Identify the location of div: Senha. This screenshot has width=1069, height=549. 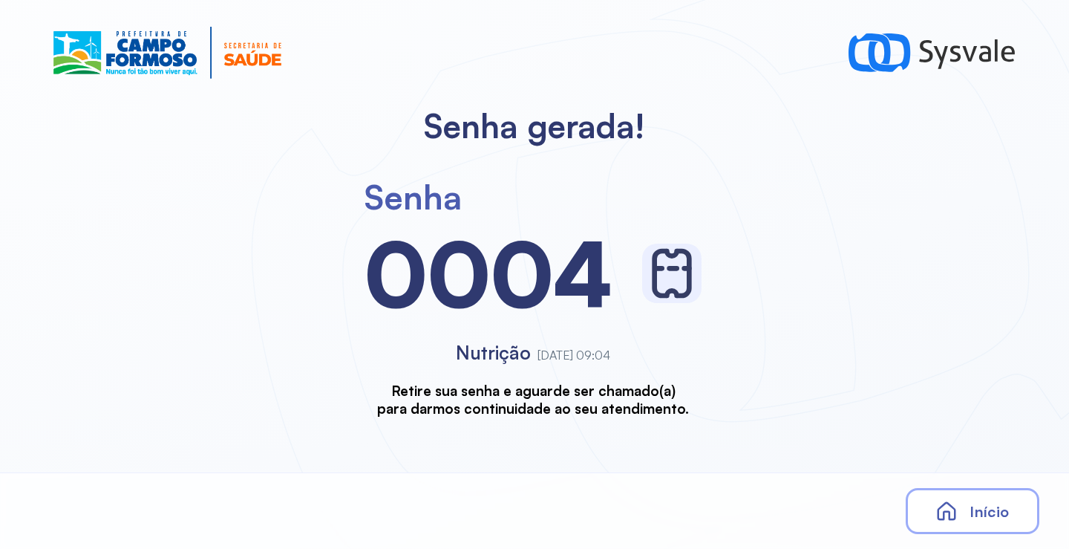
(413, 197).